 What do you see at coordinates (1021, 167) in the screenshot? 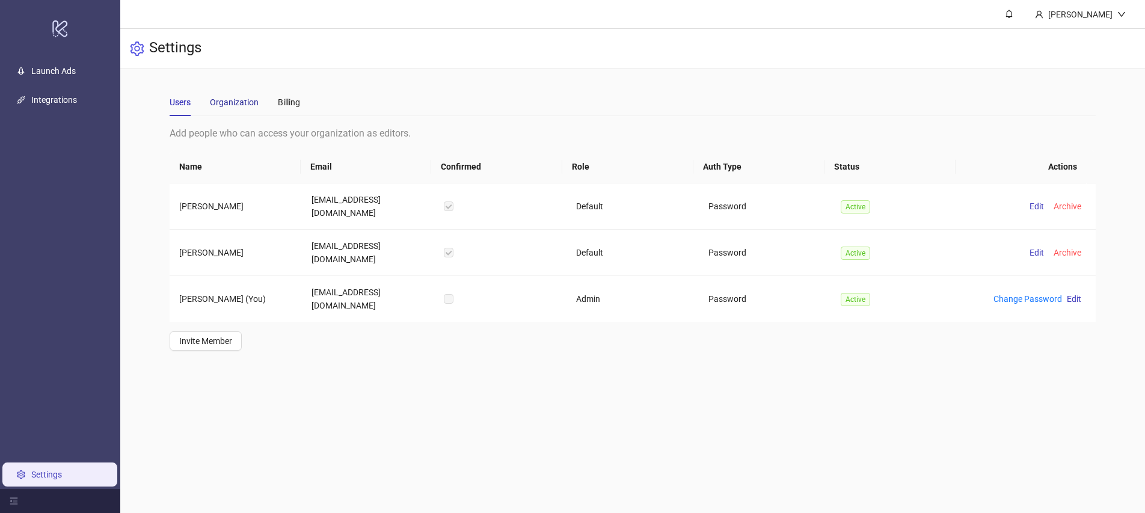
I see `th: Actions` at bounding box center [1021, 167].